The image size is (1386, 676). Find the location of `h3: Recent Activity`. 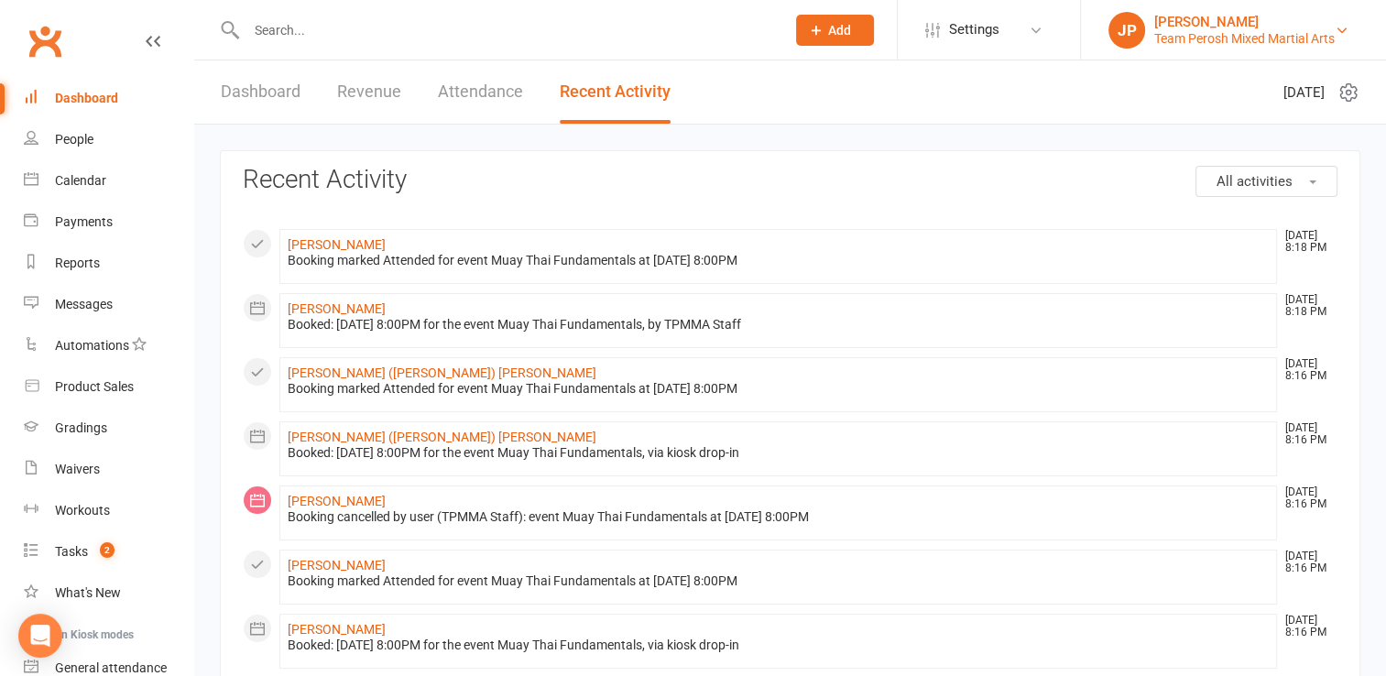

h3: Recent Activity is located at coordinates (790, 180).